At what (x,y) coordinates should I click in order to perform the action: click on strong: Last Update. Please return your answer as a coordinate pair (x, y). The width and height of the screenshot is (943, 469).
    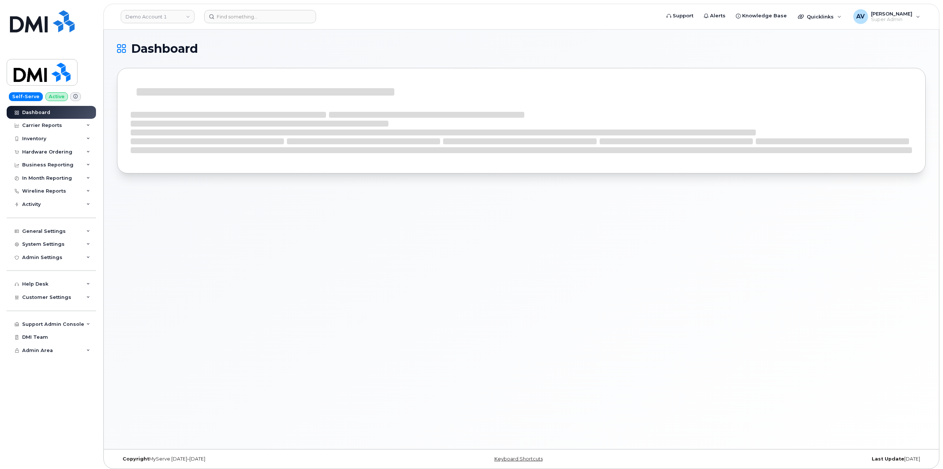
    Looking at the image, I should click on (888, 459).